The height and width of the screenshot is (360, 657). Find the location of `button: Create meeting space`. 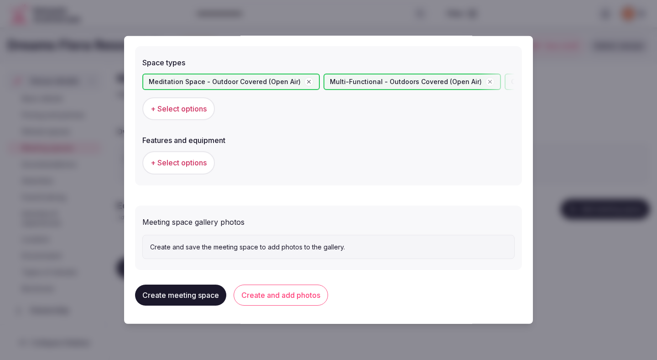

button: Create meeting space is located at coordinates (181, 295).